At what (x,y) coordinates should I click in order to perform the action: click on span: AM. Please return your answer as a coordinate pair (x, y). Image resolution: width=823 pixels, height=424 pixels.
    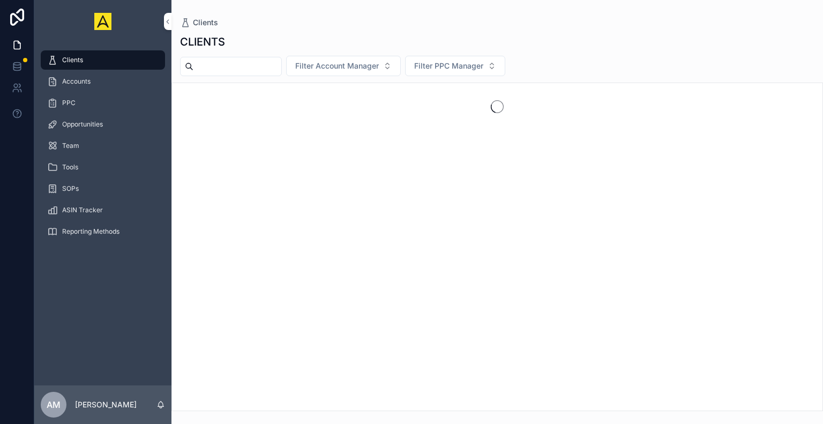
    Looking at the image, I should click on (54, 405).